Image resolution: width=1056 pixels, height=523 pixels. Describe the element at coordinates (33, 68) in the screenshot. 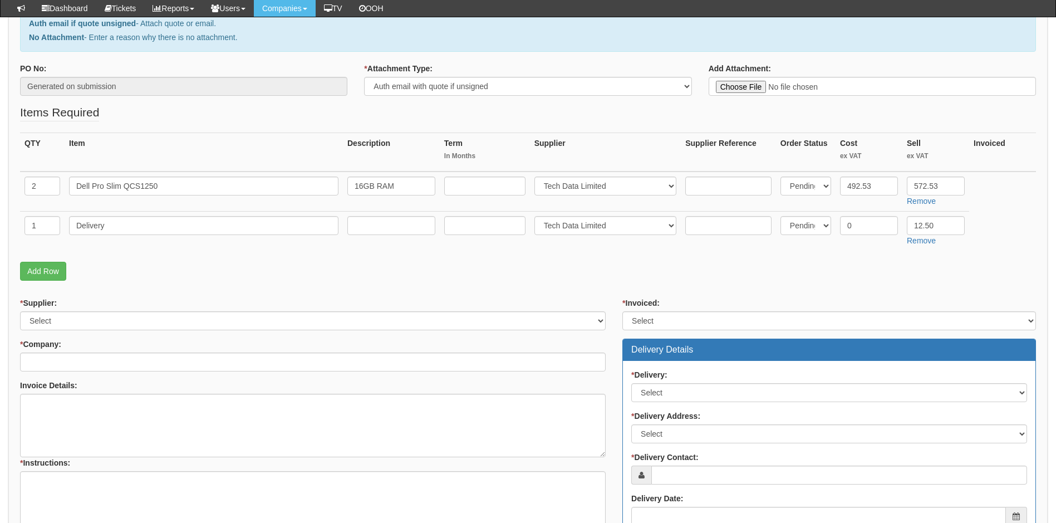

I see `label: PO No:` at that location.